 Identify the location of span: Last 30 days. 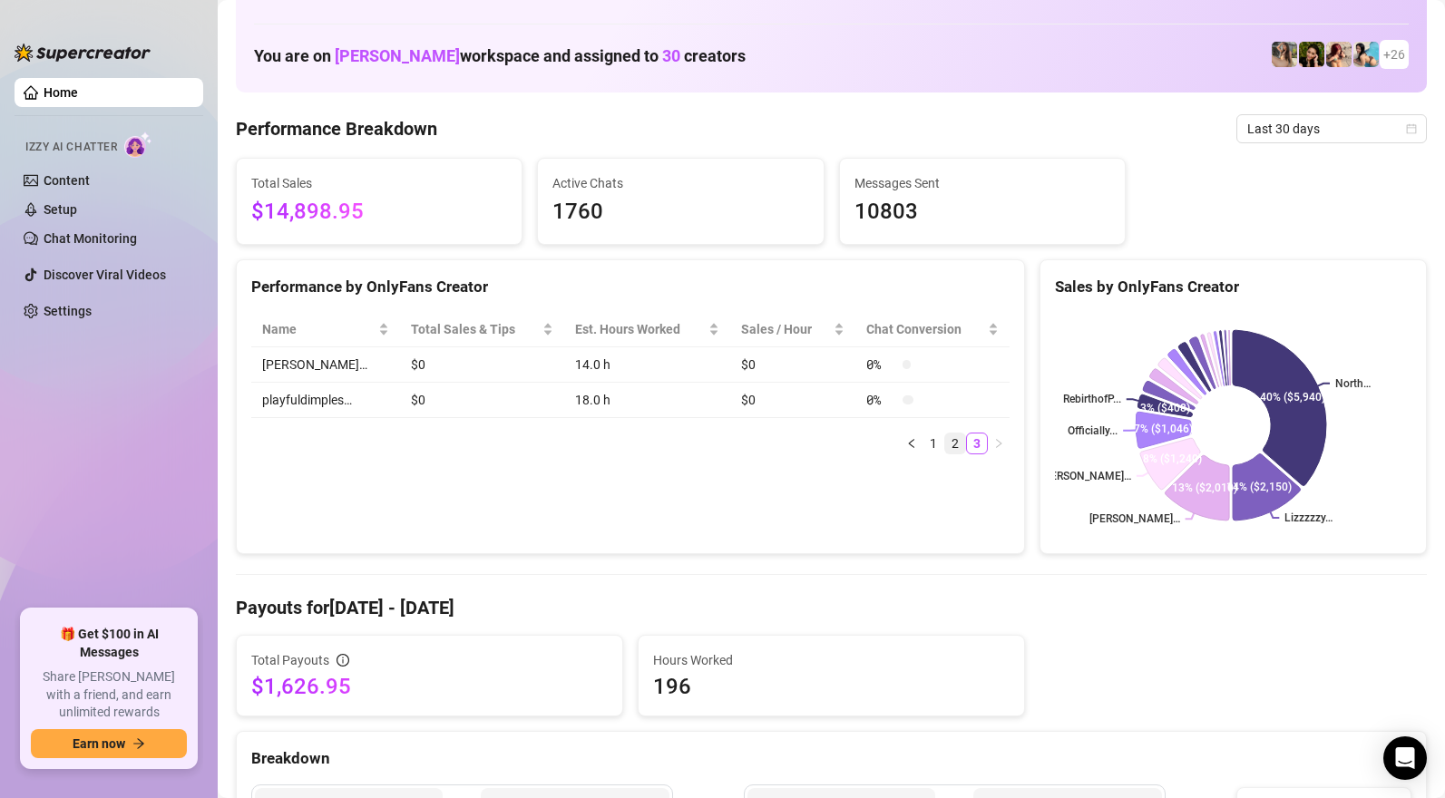
(1332, 129).